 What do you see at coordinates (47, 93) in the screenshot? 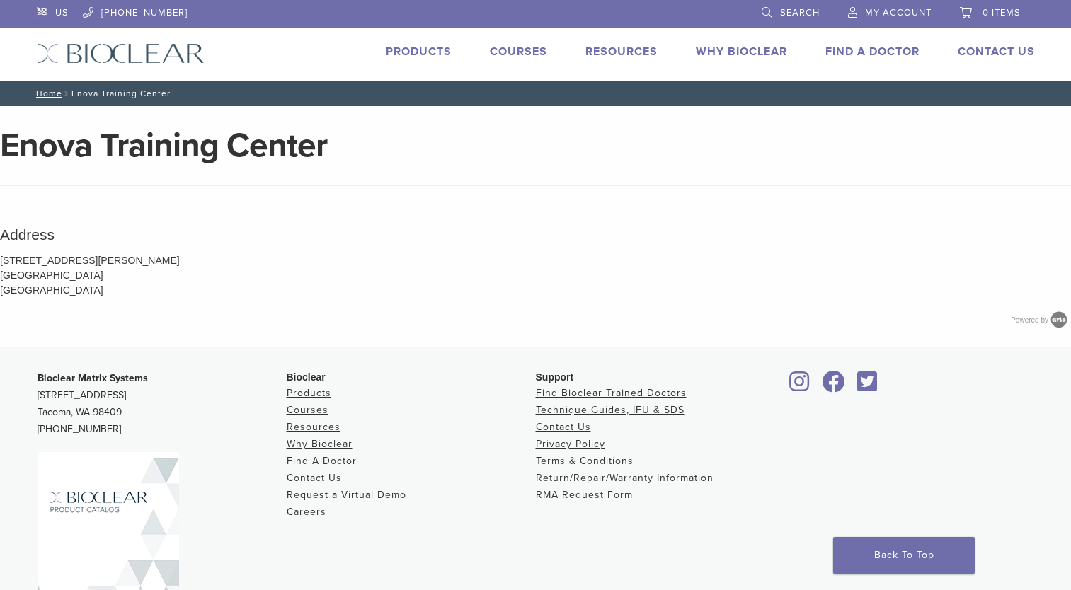
I see `a: Home` at bounding box center [47, 93].